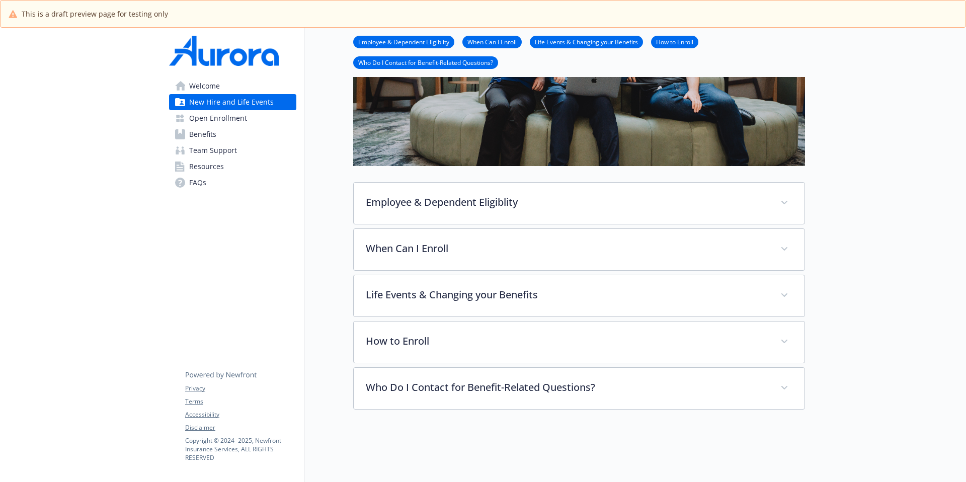 The height and width of the screenshot is (482, 966). Describe the element at coordinates (567, 249) in the screenshot. I see `p: When Can I Enroll` at that location.